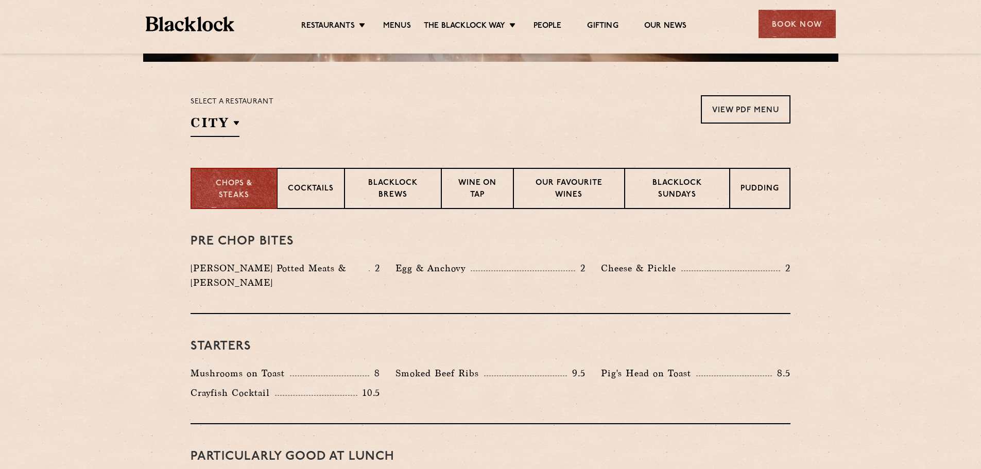  Describe the element at coordinates (548, 27) in the screenshot. I see `a: People` at that location.